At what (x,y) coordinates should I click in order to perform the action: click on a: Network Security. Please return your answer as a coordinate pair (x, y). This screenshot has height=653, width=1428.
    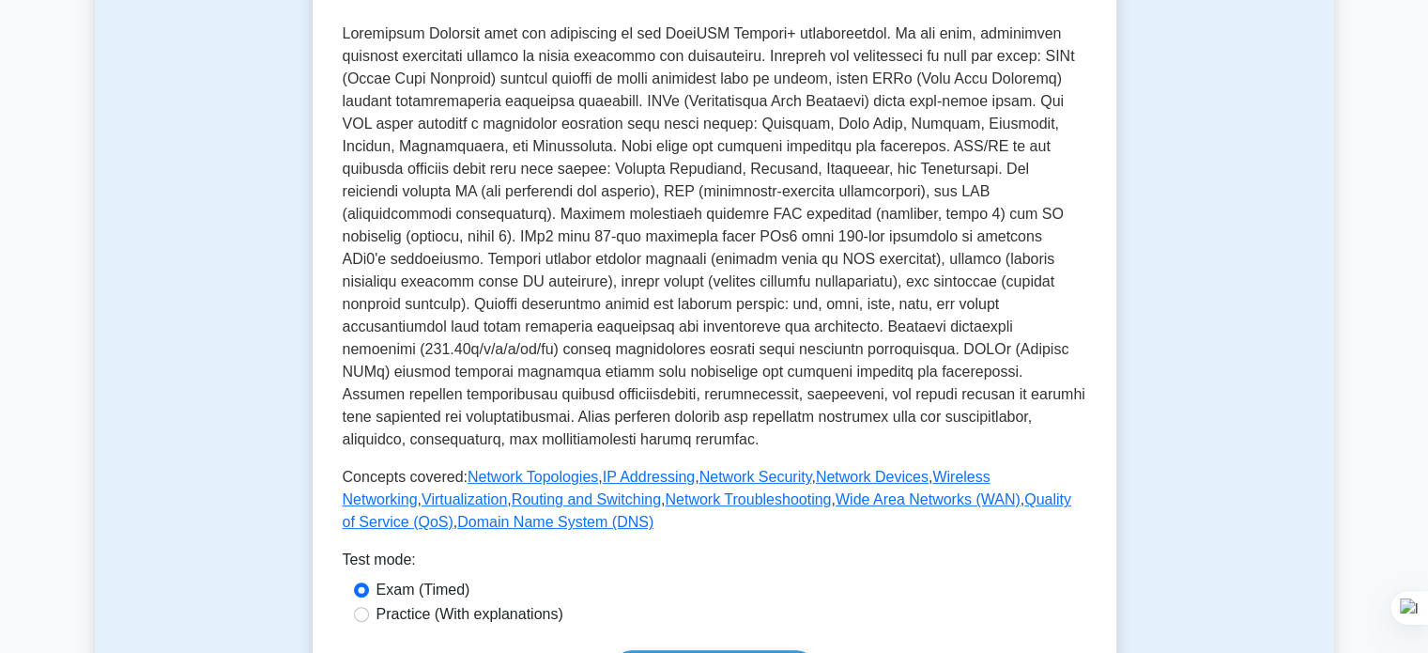
    Looking at the image, I should click on (756, 476).